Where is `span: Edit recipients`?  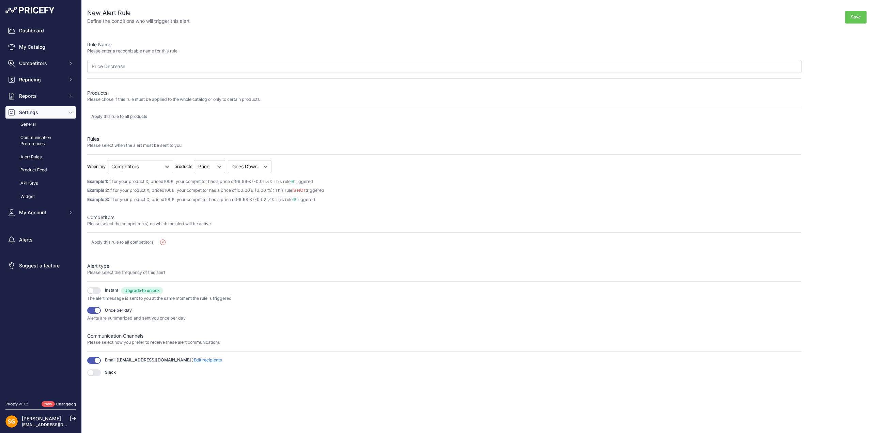 span: Edit recipients is located at coordinates (208, 360).